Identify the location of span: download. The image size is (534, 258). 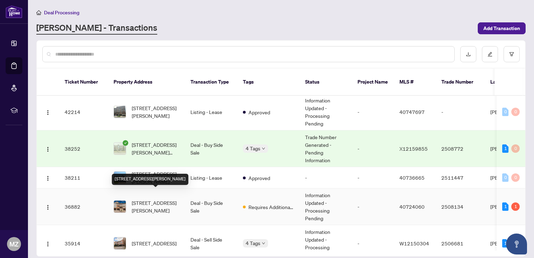
(469, 54).